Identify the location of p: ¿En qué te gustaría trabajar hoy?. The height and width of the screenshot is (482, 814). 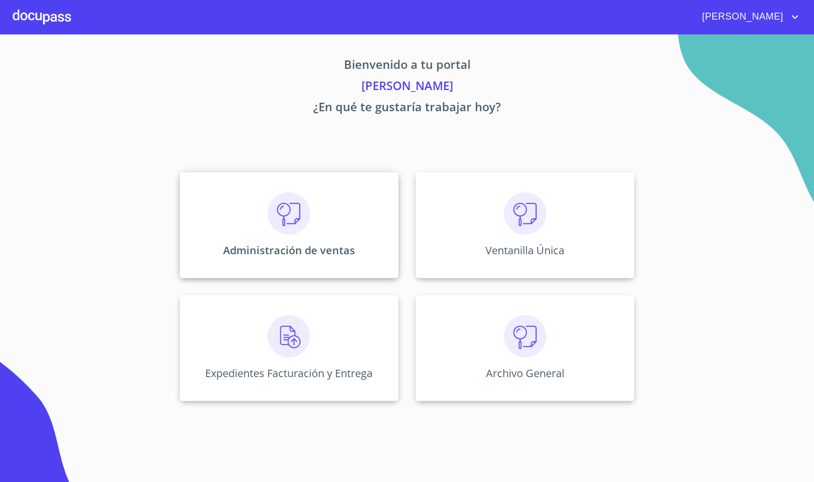
(407, 109).